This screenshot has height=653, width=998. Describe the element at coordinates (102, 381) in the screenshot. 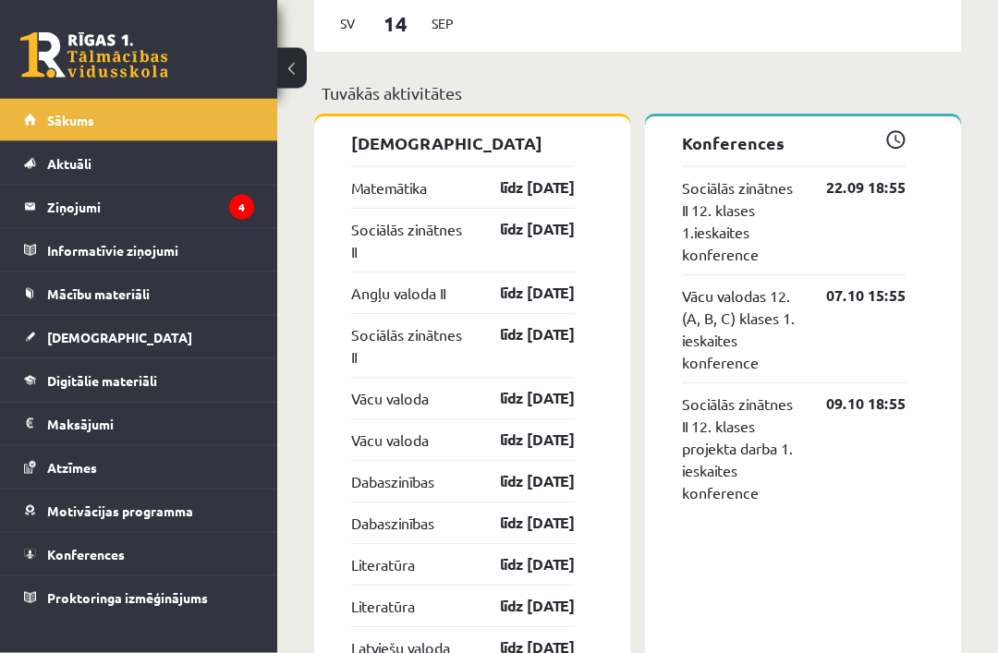

I see `span: Digitālie materiāli` at that location.